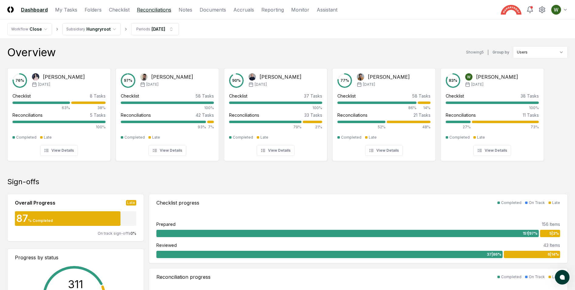 This screenshot has height=290, width=575. Describe the element at coordinates (501, 52) in the screenshot. I see `label: Group by` at that location.